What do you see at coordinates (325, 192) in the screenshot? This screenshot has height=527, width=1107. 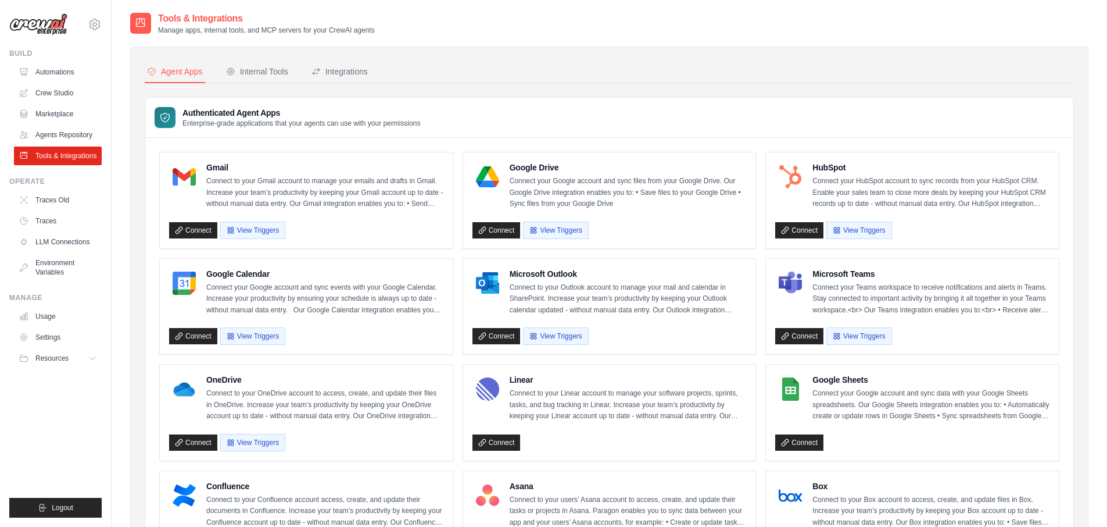 I see `p: Connect to your Gmail account to manage your emails and drafts in Gmail. Increase your team’s pro...` at bounding box center [325, 192].